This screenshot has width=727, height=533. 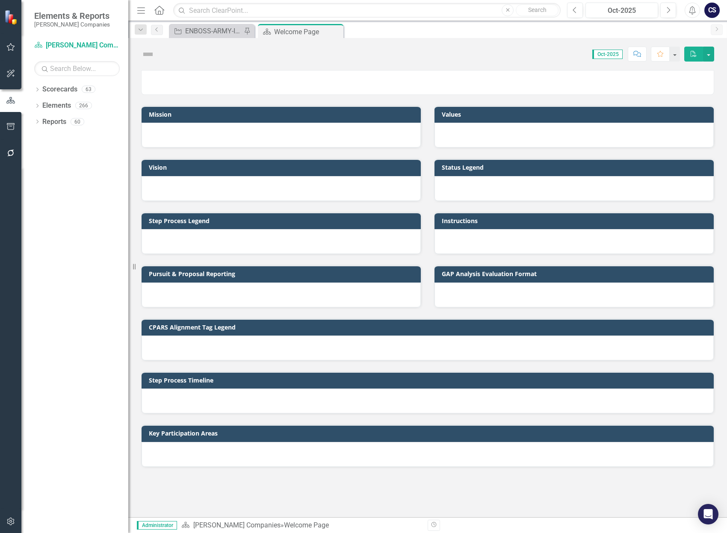 What do you see at coordinates (283, 167) in the screenshot?
I see `h3: Vision` at bounding box center [283, 167].